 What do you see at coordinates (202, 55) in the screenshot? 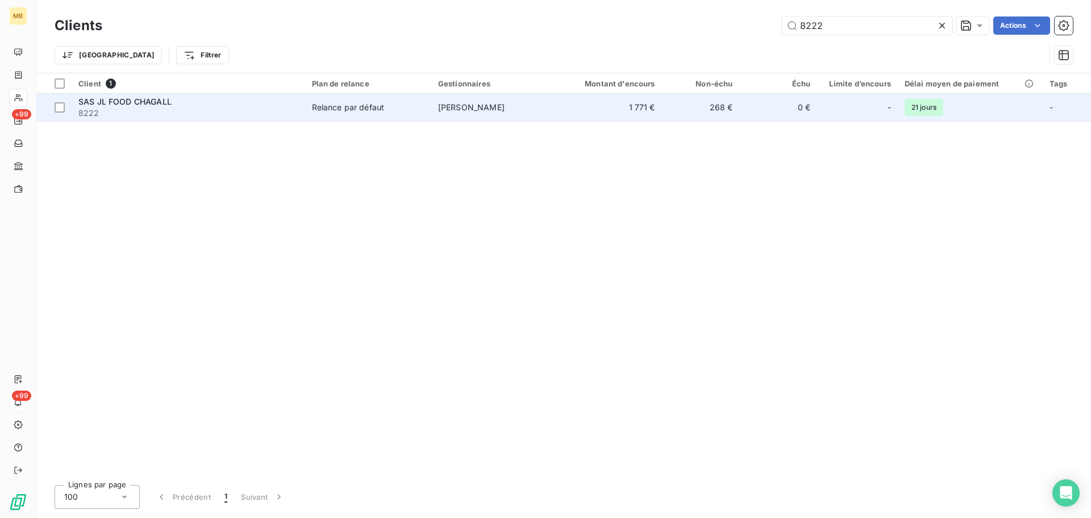
I see `button: Filtrer` at bounding box center [202, 55].